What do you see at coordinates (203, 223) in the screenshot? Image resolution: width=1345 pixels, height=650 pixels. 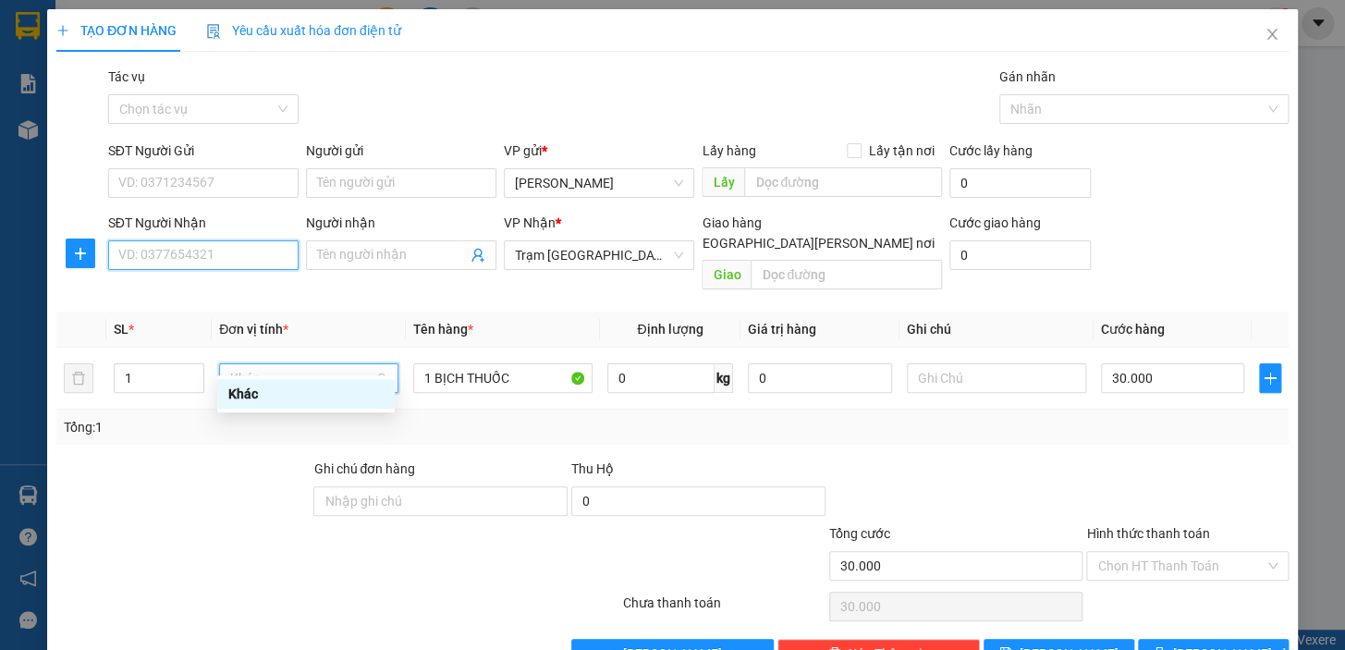 I see `div: SĐT Người Nhận` at bounding box center [203, 223].